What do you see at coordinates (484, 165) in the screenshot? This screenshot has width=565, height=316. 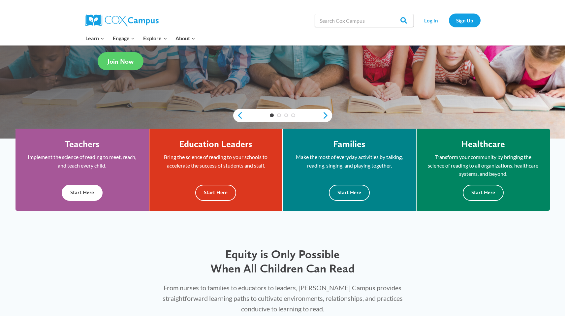 I see `p: Transform your community by bringing the science of reading to all organizations, healthcare syst...` at bounding box center [484, 165].